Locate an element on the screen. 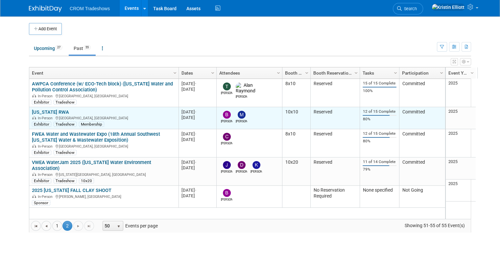 The width and height of the screenshot is (500, 260). span: CROM Tradeshows is located at coordinates (90, 9).